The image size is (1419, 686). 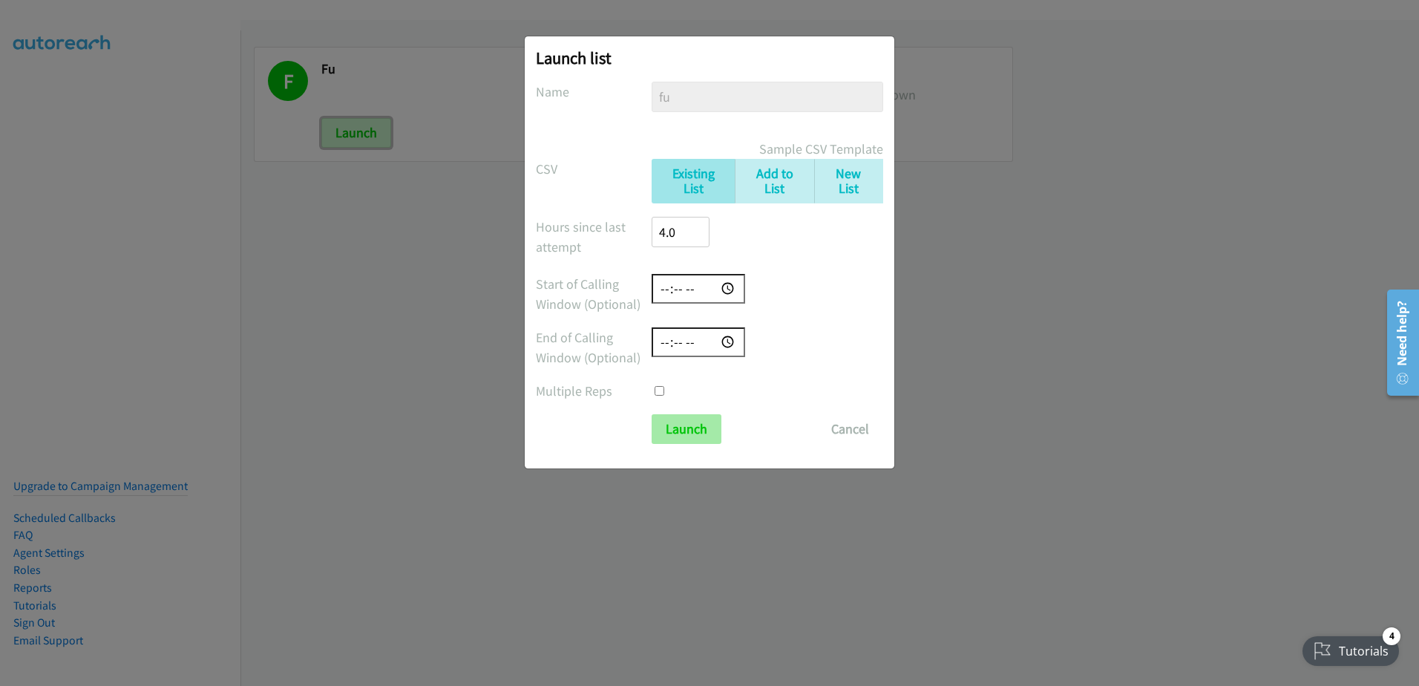 I want to click on label: Name, so click(x=594, y=91).